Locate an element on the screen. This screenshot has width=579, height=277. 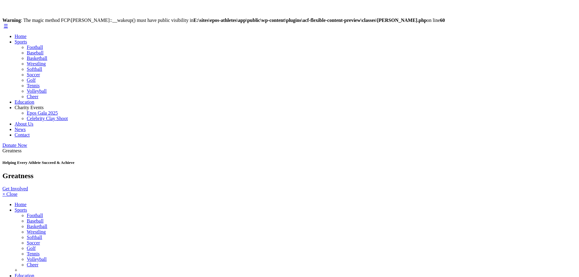
a: News is located at coordinates (20, 129).